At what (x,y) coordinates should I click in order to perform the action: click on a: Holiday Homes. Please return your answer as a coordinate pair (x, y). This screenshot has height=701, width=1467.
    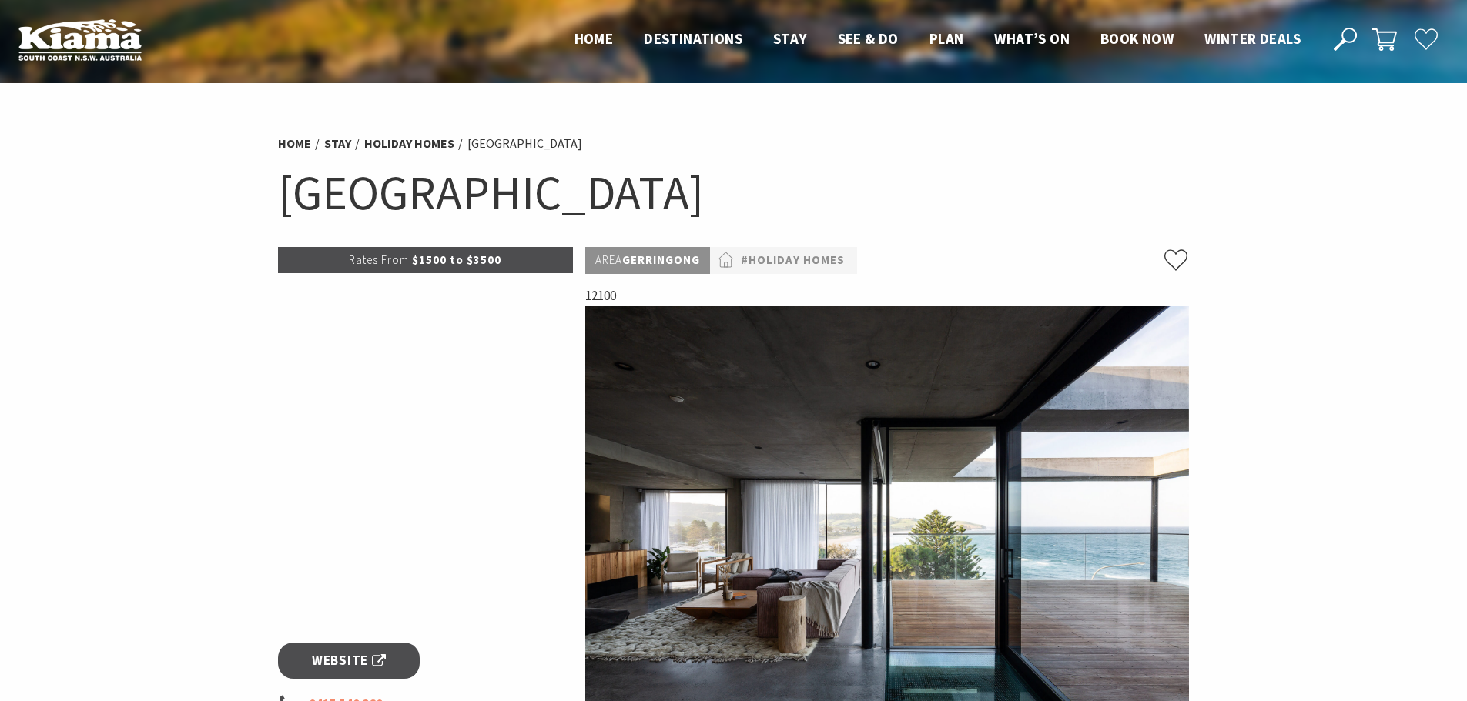
    Looking at the image, I should click on (409, 143).